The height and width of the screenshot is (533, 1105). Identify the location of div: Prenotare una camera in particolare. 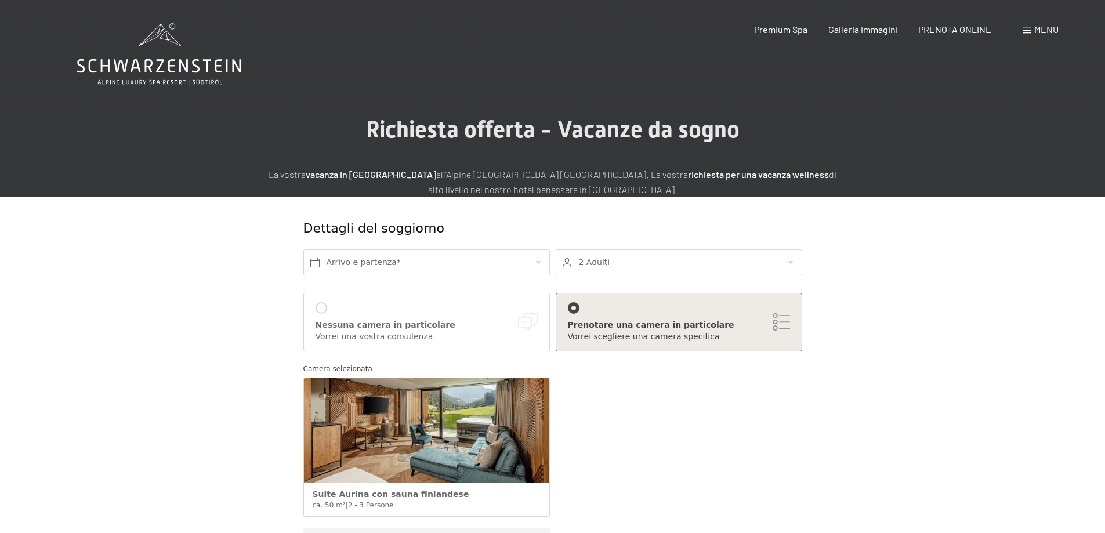
(679, 326).